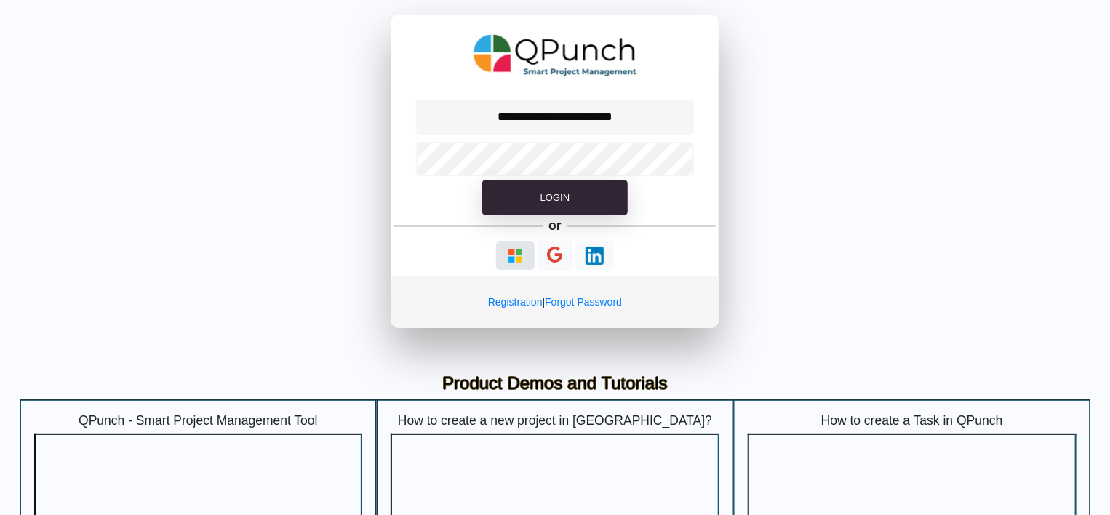 Image resolution: width=1110 pixels, height=515 pixels. What do you see at coordinates (555, 55) in the screenshot?
I see `img: QPunch` at bounding box center [555, 55].